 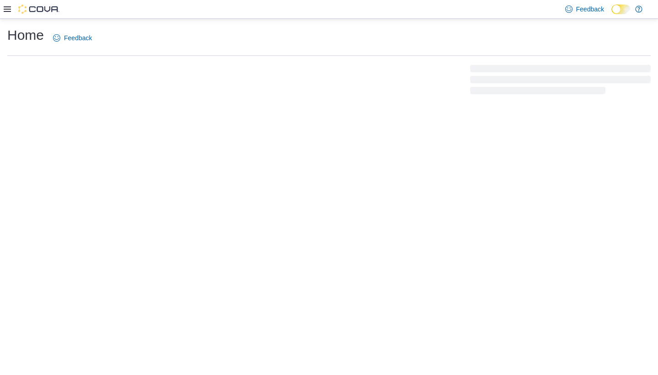 What do you see at coordinates (72, 38) in the screenshot?
I see `a: Feedback` at bounding box center [72, 38].